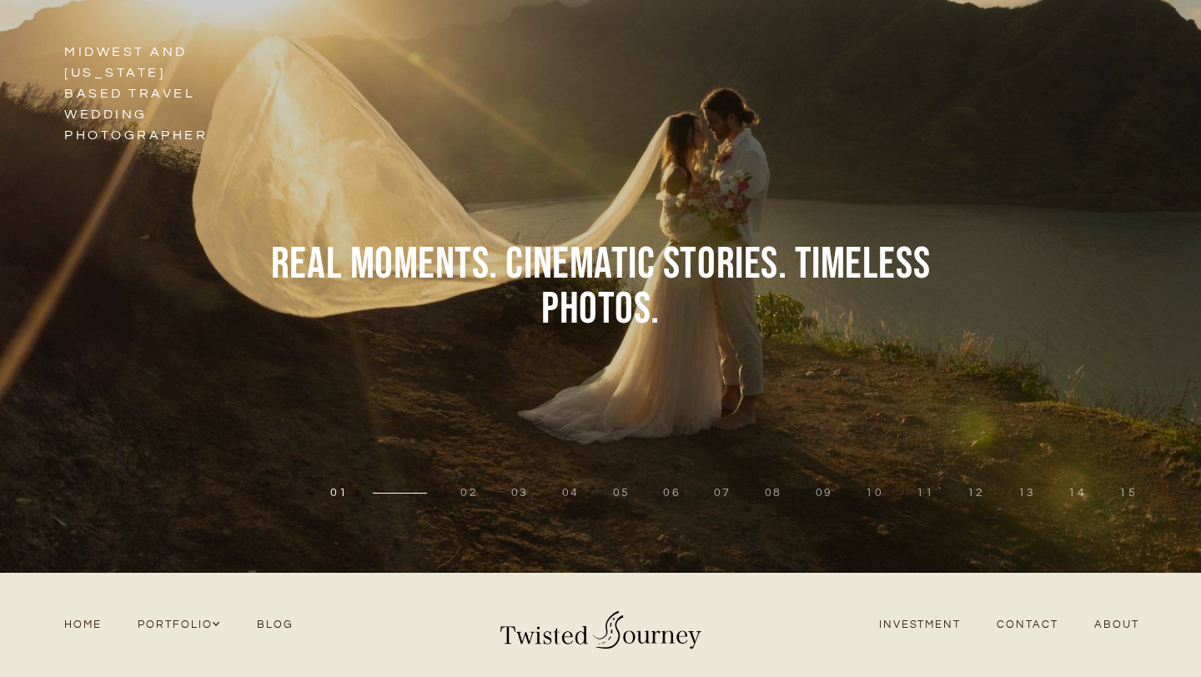 The height and width of the screenshot is (677, 1201). I want to click on a: Home, so click(83, 625).